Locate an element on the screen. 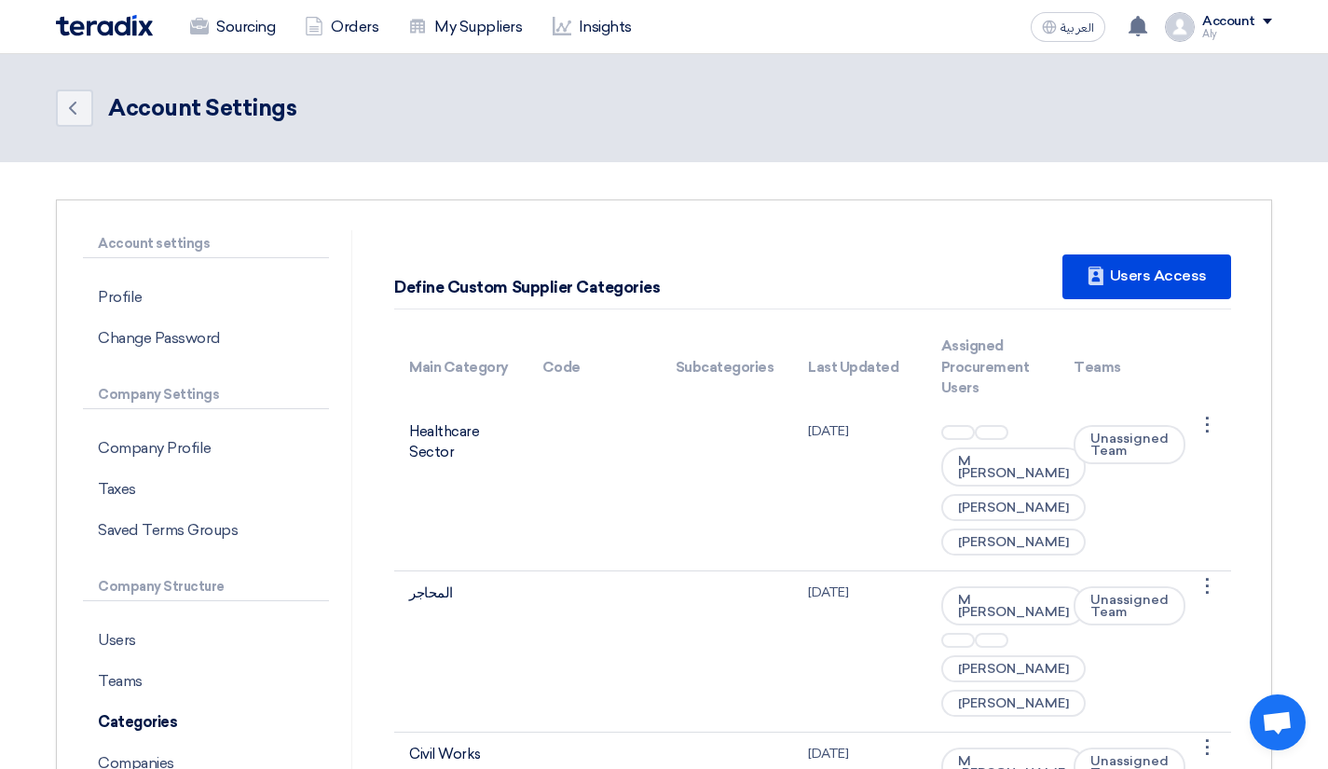 The image size is (1328, 769). td: Healthcare Sector is located at coordinates (460, 490).